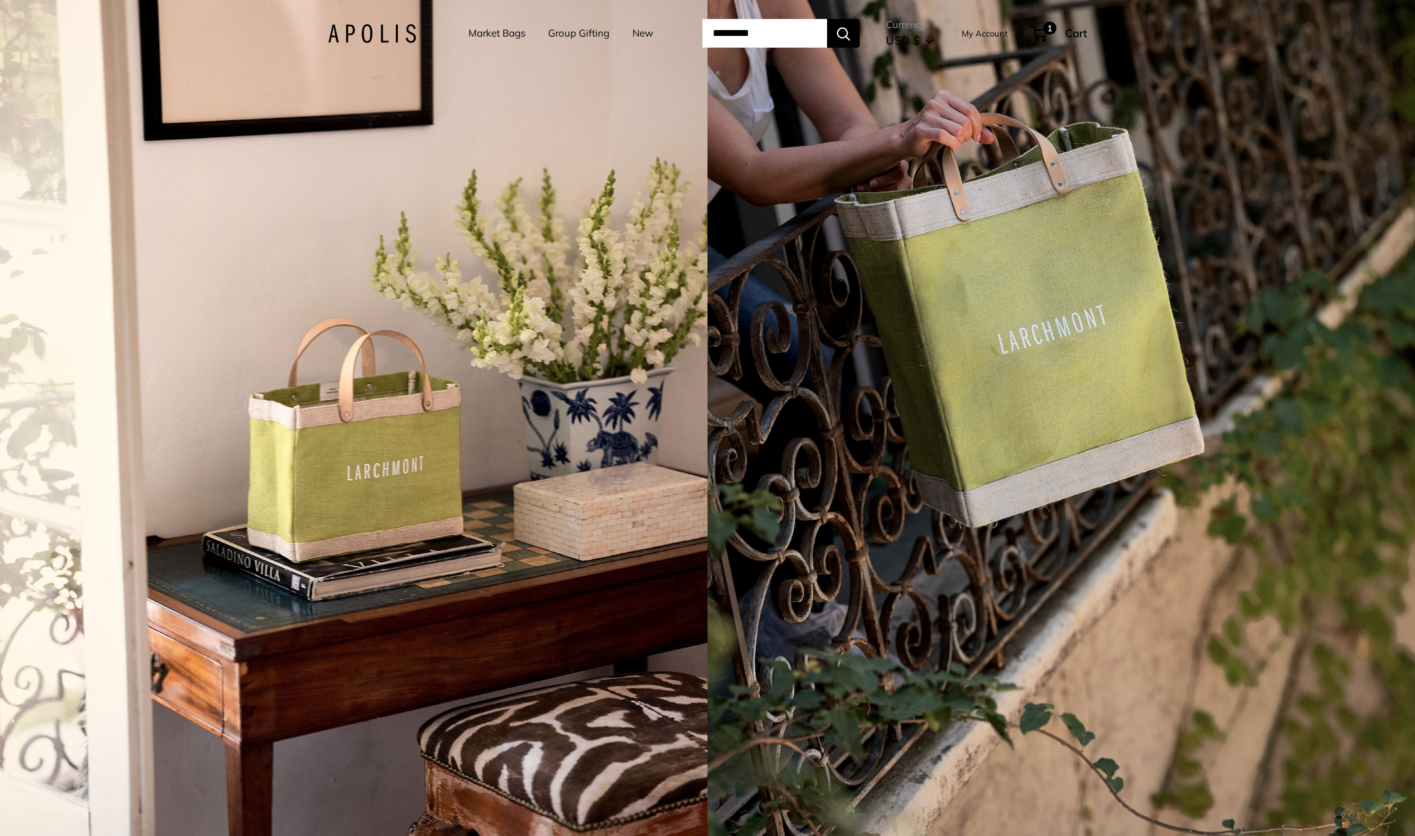 This screenshot has width=1415, height=836. I want to click on img: Apolis, so click(372, 33).